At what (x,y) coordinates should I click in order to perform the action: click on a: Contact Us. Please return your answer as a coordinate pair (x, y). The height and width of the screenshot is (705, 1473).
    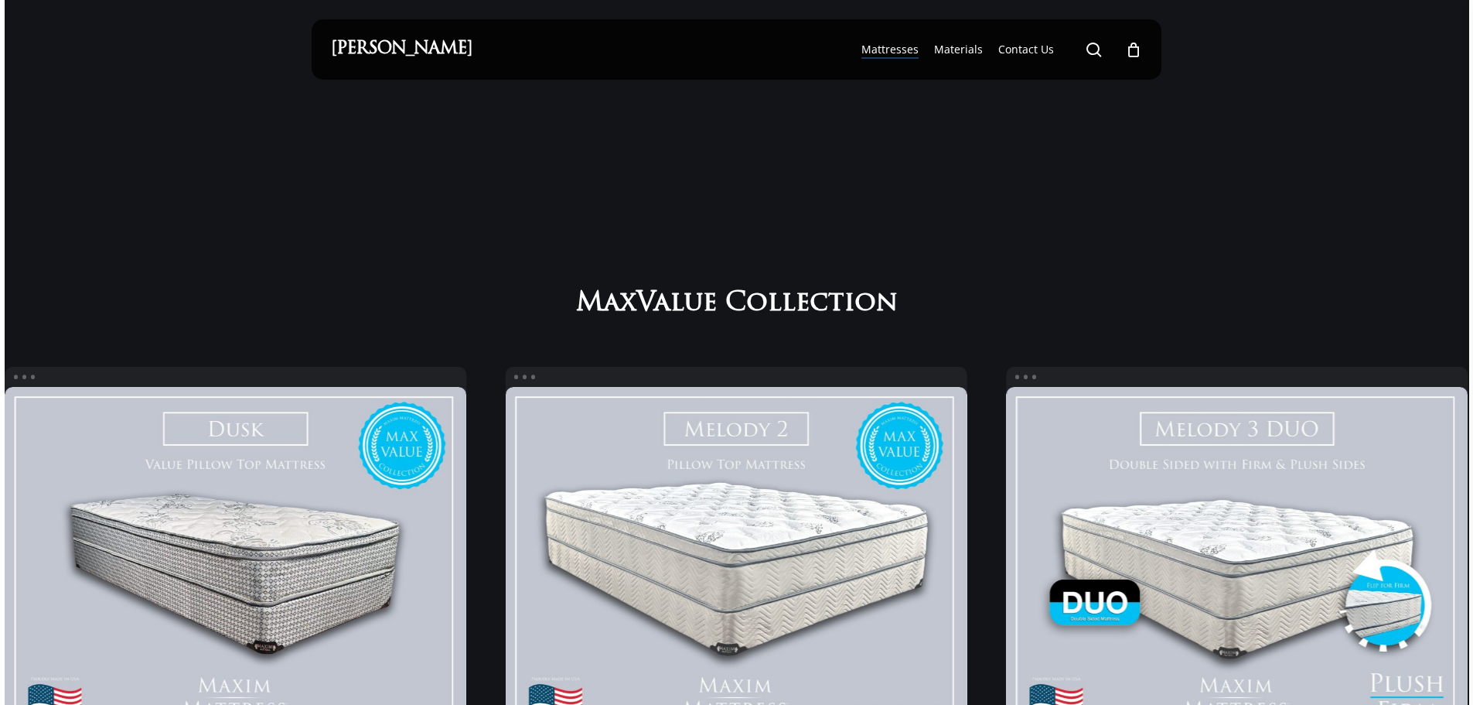
    Looking at the image, I should click on (1026, 50).